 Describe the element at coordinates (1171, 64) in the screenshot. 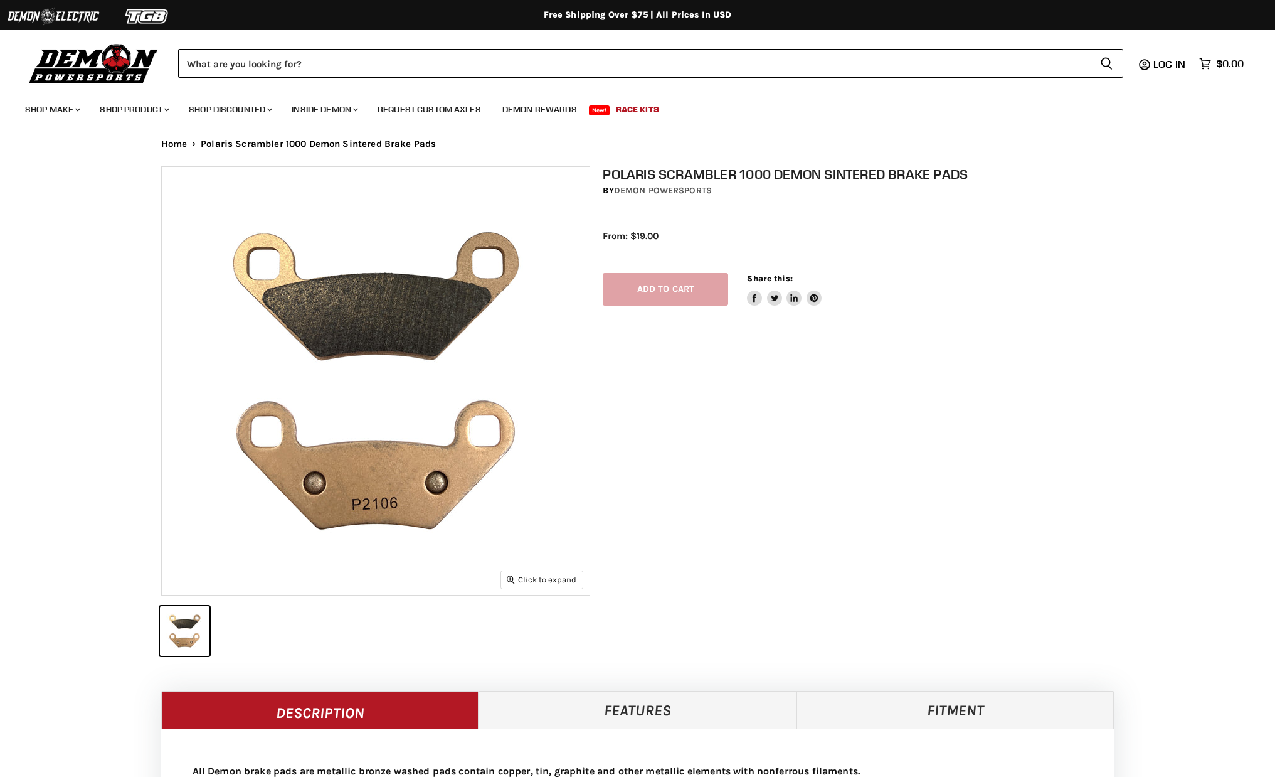

I see `a: Log in` at that location.